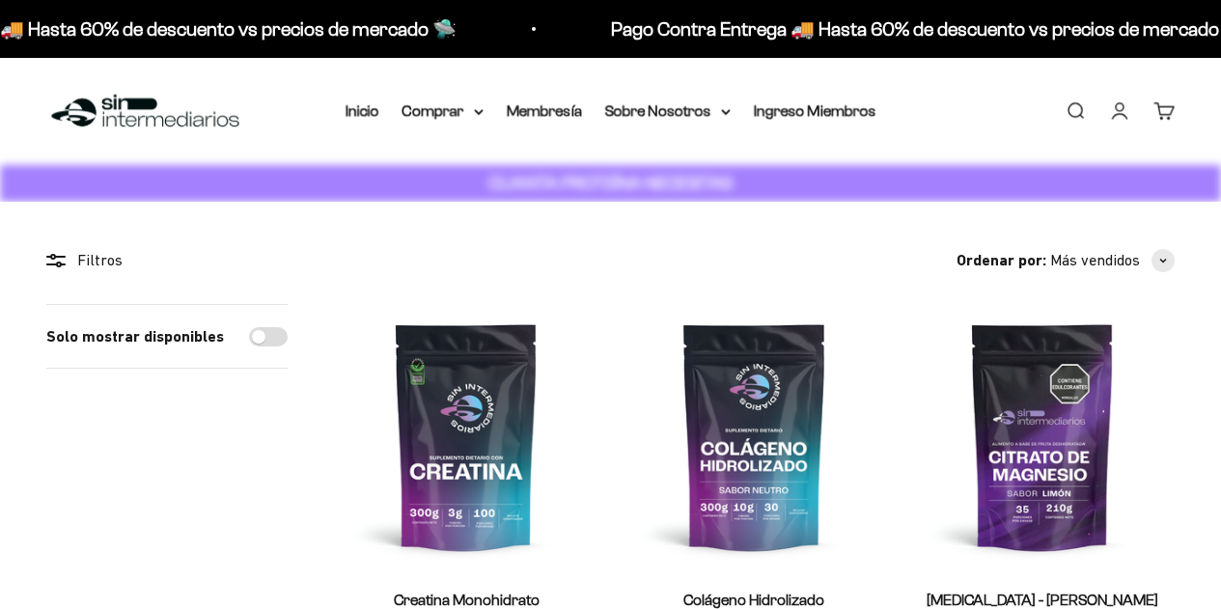 The image size is (1221, 609). I want to click on a: Inicio, so click(362, 110).